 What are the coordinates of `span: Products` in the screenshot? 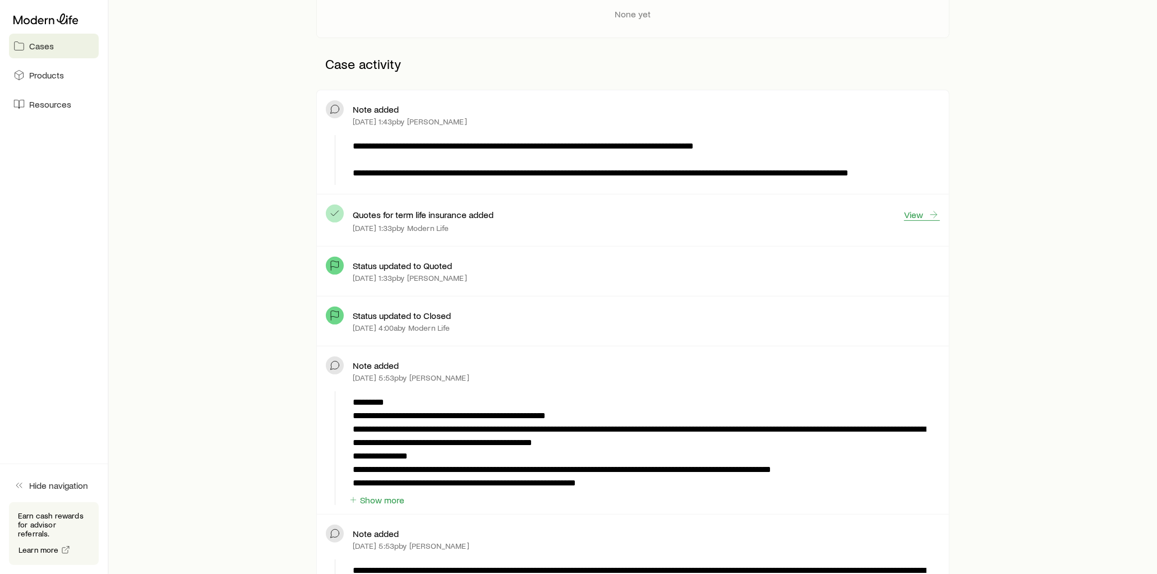 It's located at (47, 75).